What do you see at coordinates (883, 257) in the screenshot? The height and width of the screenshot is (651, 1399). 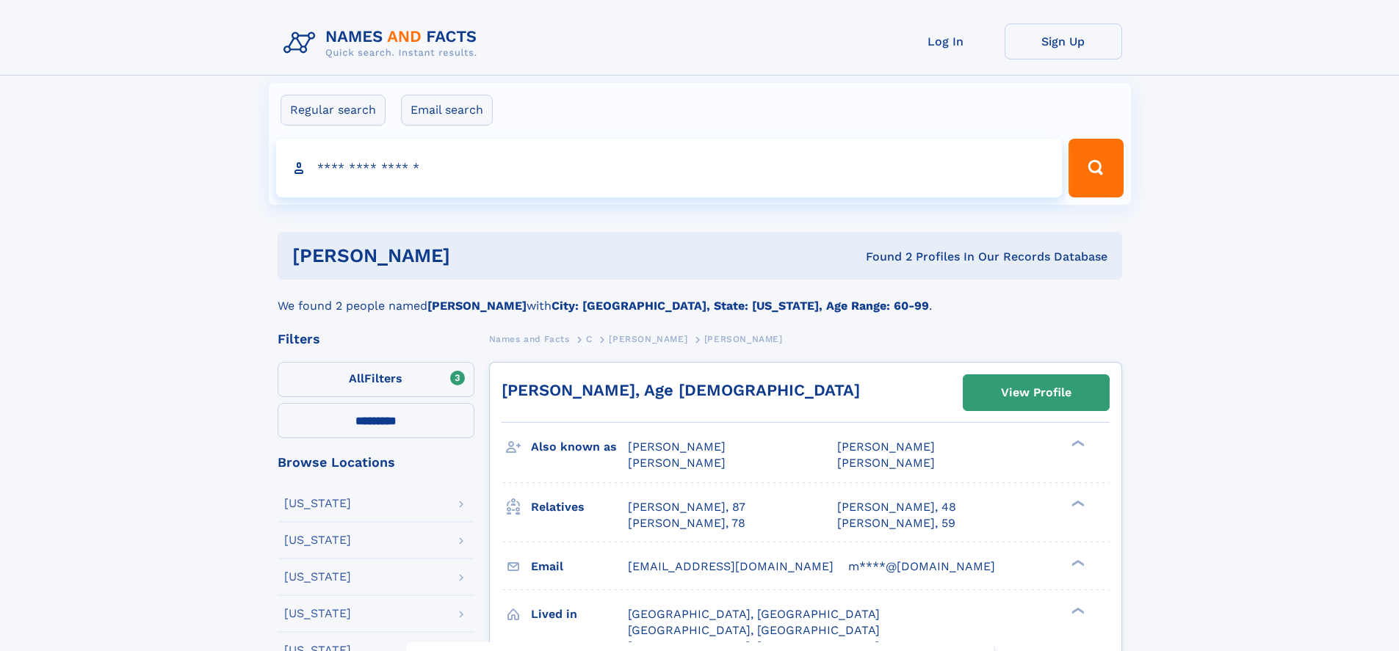 I see `div: Found 2 Profiles In Our Records Database` at bounding box center [883, 257].